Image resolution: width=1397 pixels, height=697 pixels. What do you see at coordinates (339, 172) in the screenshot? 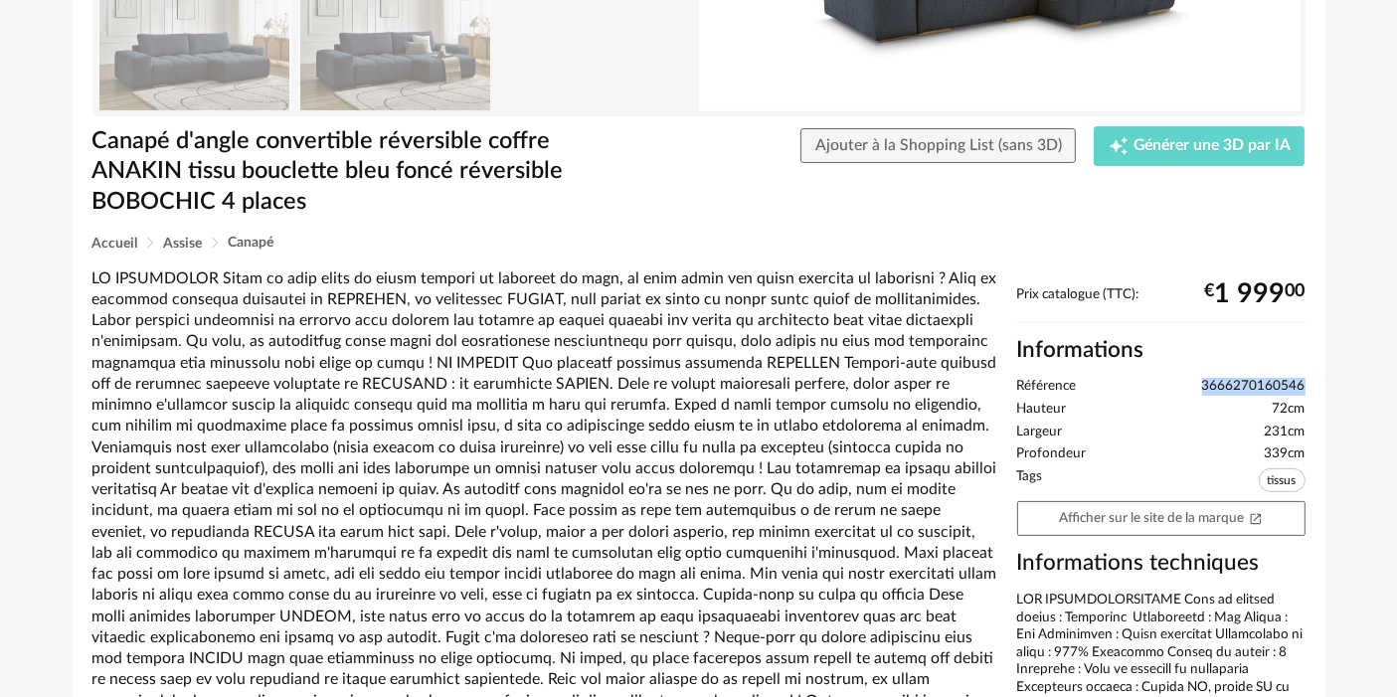
I see `h1: Canapé d'angle convertible réversible coffre ANAKIN tissu bouclette bleu foncé réversible BOBOCHI...` at bounding box center [339, 172].